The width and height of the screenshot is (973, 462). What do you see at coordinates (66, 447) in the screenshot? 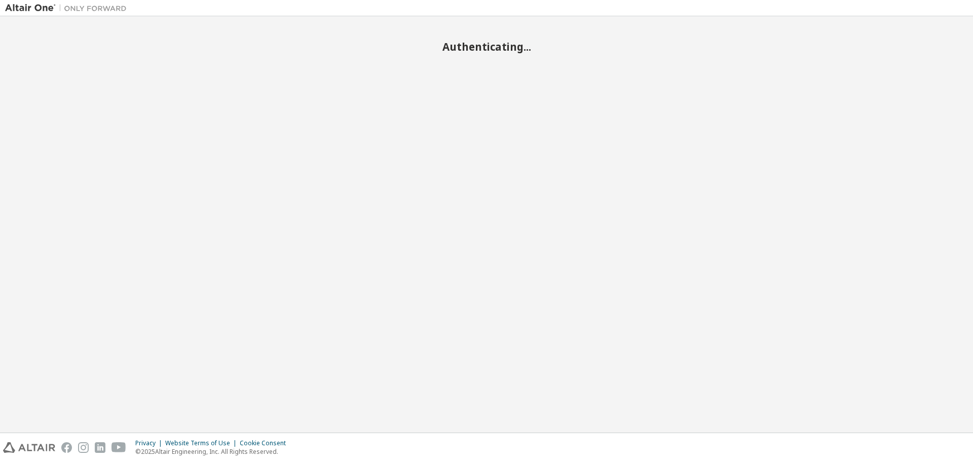
I see `img: facebook.svg` at bounding box center [66, 447].